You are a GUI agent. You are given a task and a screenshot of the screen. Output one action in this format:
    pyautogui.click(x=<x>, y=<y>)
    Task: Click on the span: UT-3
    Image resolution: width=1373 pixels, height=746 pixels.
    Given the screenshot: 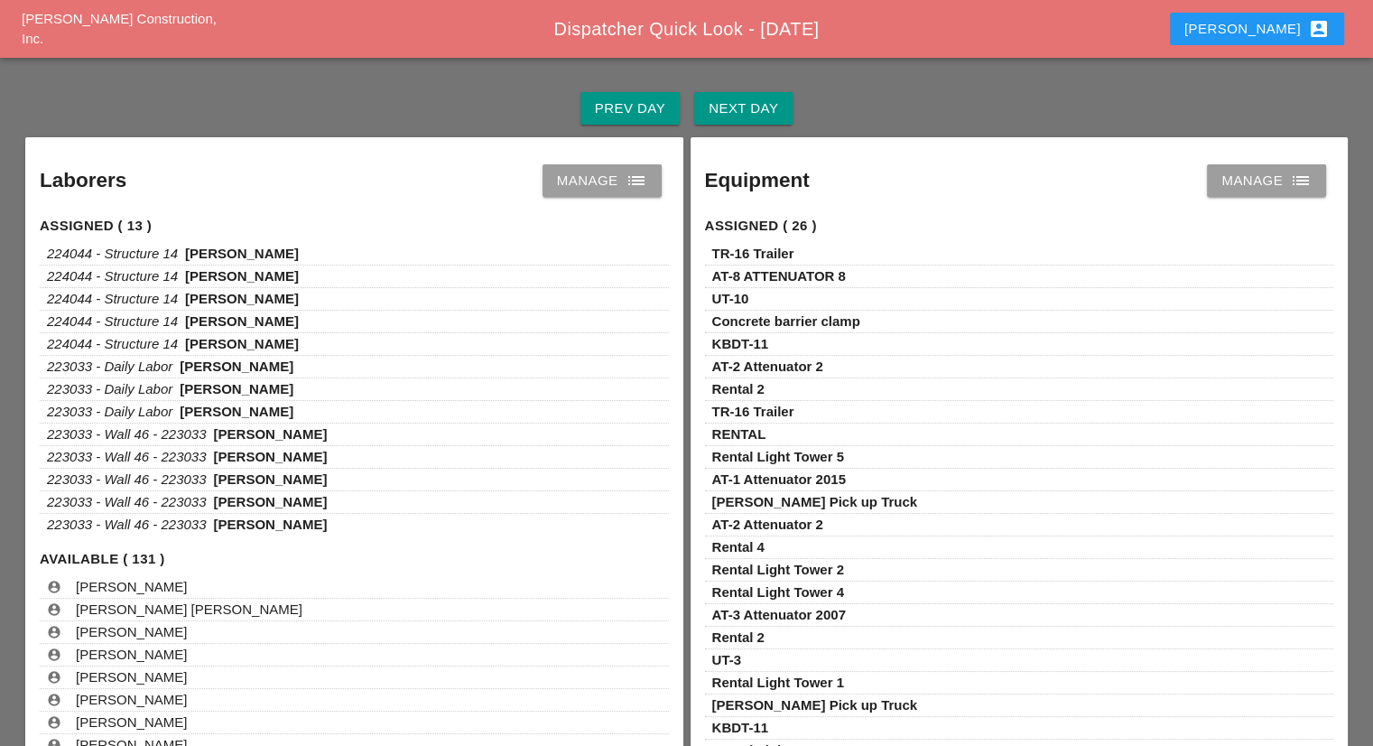 What is the action you would take?
    pyautogui.click(x=727, y=659)
    